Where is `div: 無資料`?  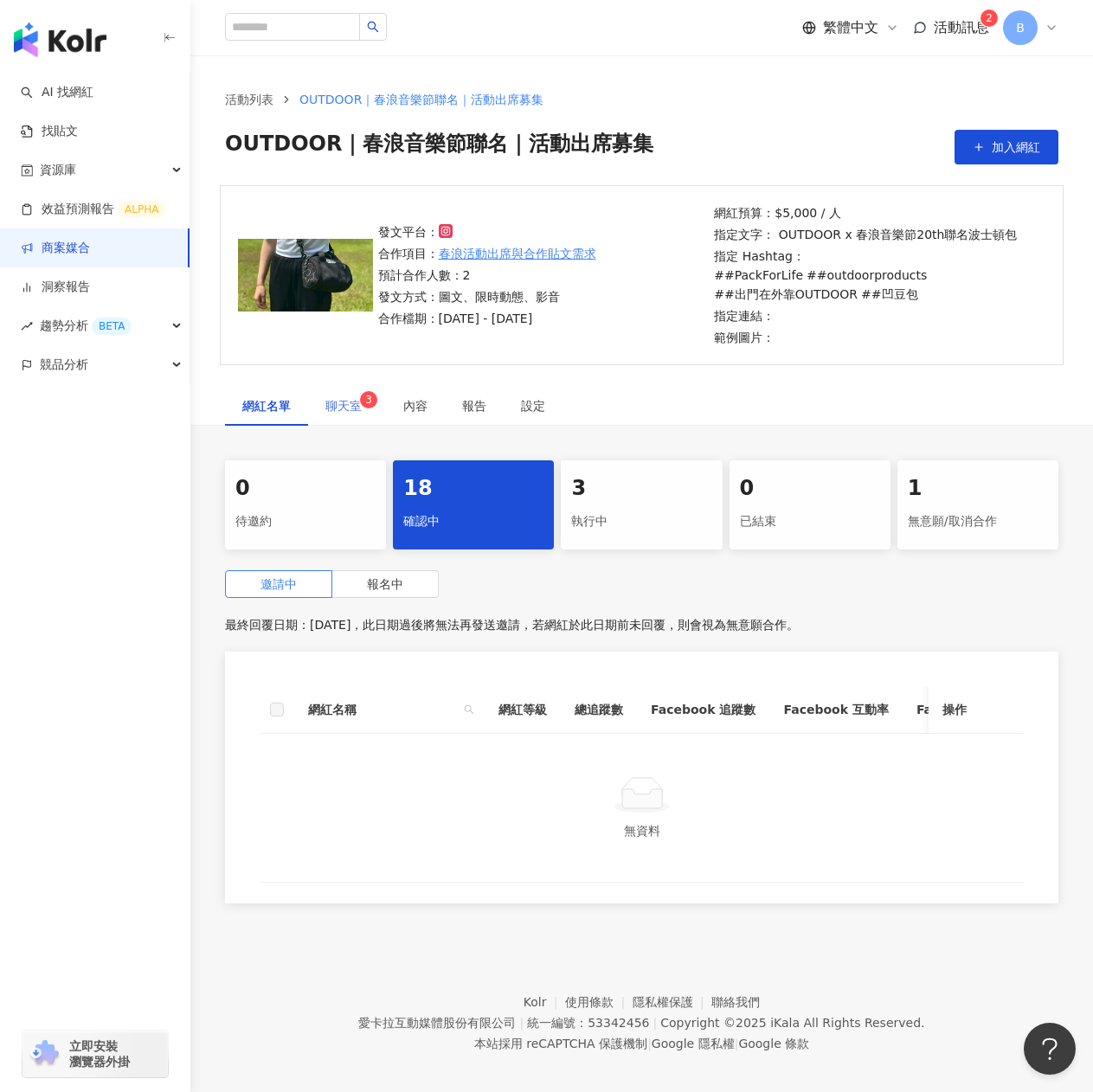
div: 無資料 is located at coordinates (642, 831).